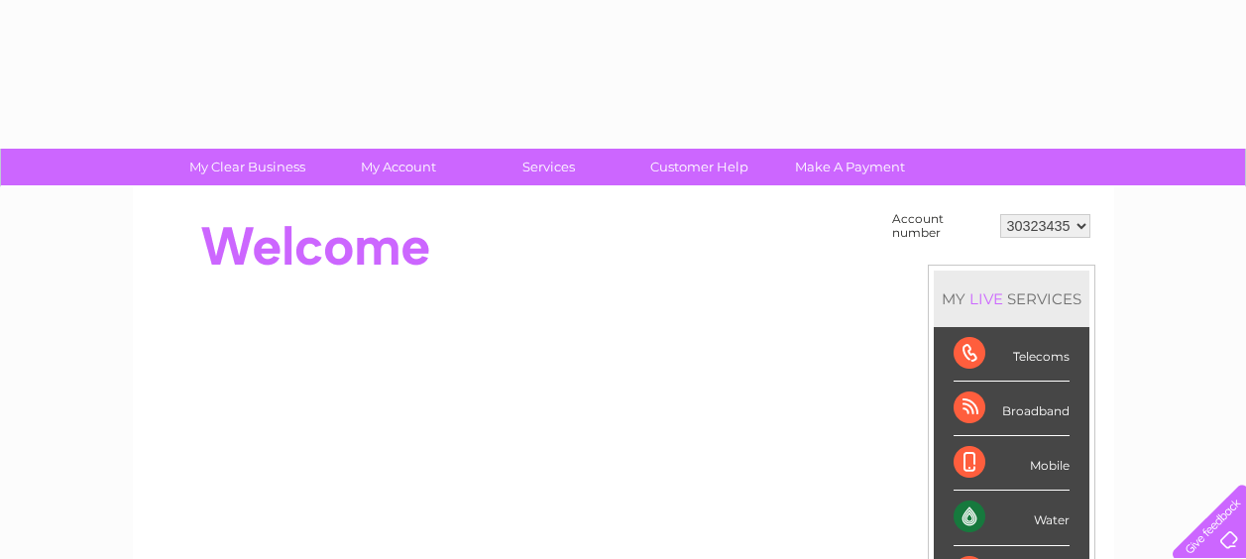 This screenshot has height=559, width=1246. What do you see at coordinates (247, 167) in the screenshot?
I see `a: My Clear Business` at bounding box center [247, 167].